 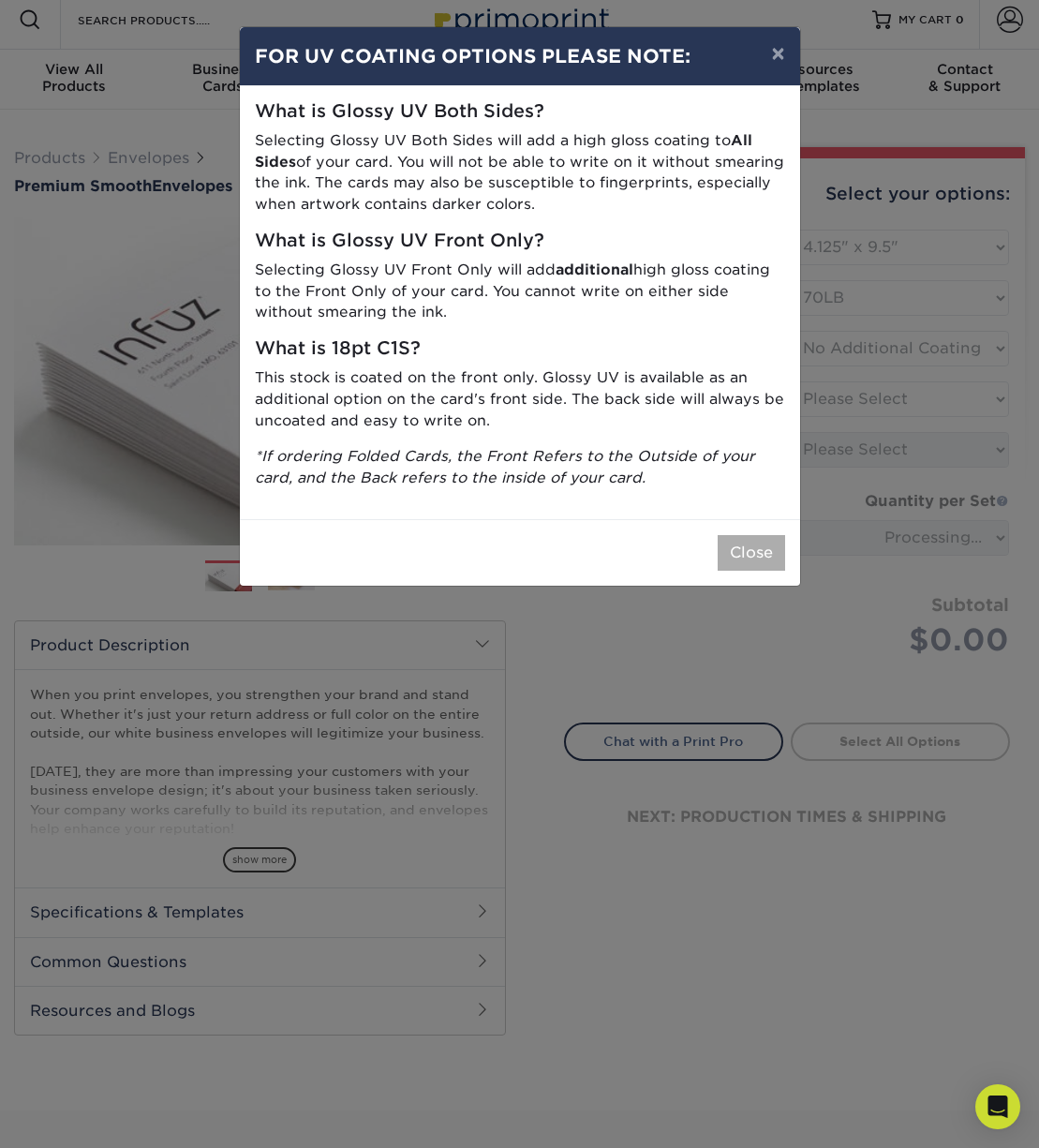 What do you see at coordinates (520, 348) in the screenshot?
I see `h5: What is 18pt C1S?` at bounding box center [520, 348].